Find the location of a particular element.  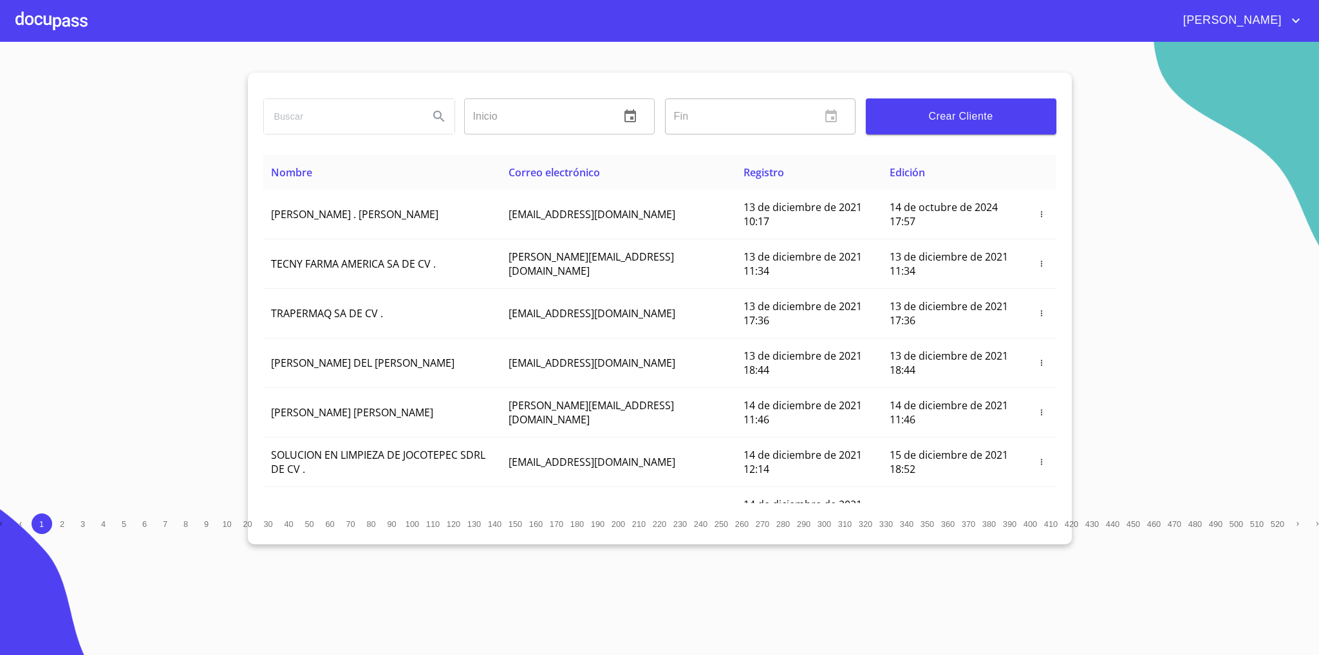

span: 14 de diciembre de 2021 12:14 is located at coordinates (803, 462).